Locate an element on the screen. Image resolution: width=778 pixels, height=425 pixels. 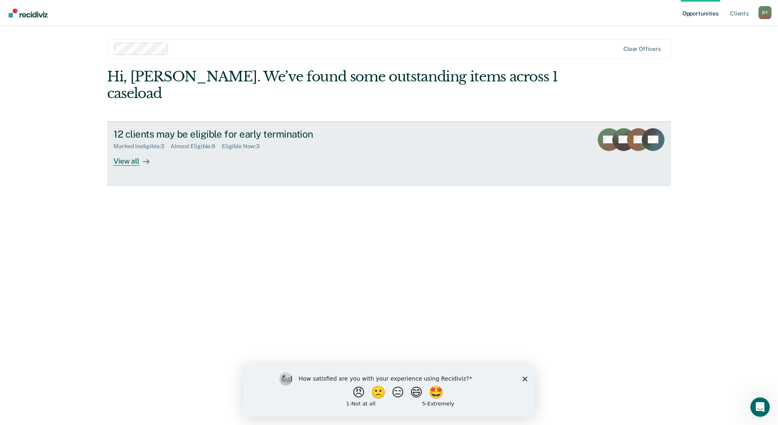
button: 5 is located at coordinates (193, 28).